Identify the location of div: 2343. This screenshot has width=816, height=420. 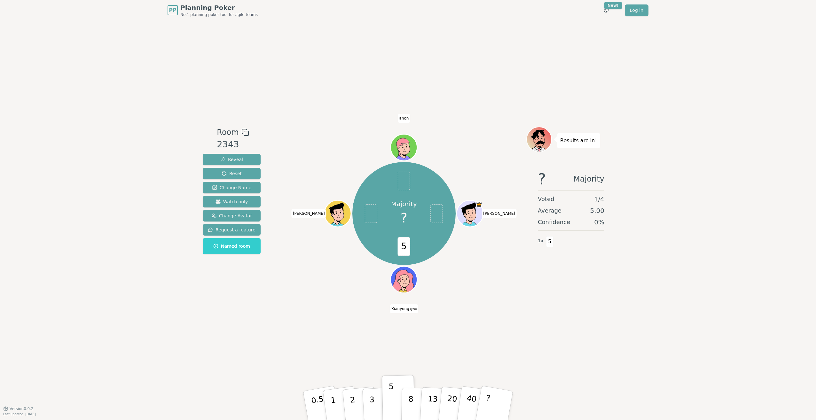
(233, 144).